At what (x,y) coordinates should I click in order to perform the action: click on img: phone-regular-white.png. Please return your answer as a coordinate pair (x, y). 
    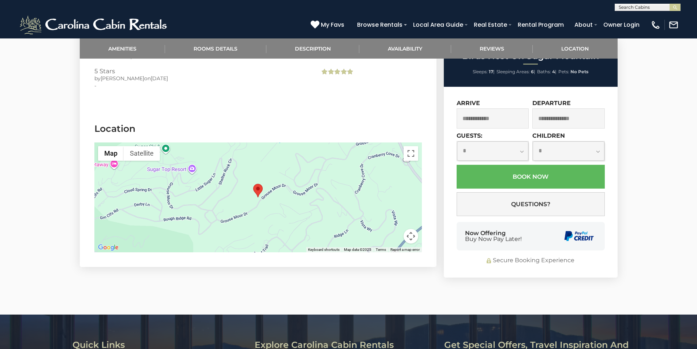
    Looking at the image, I should click on (656, 25).